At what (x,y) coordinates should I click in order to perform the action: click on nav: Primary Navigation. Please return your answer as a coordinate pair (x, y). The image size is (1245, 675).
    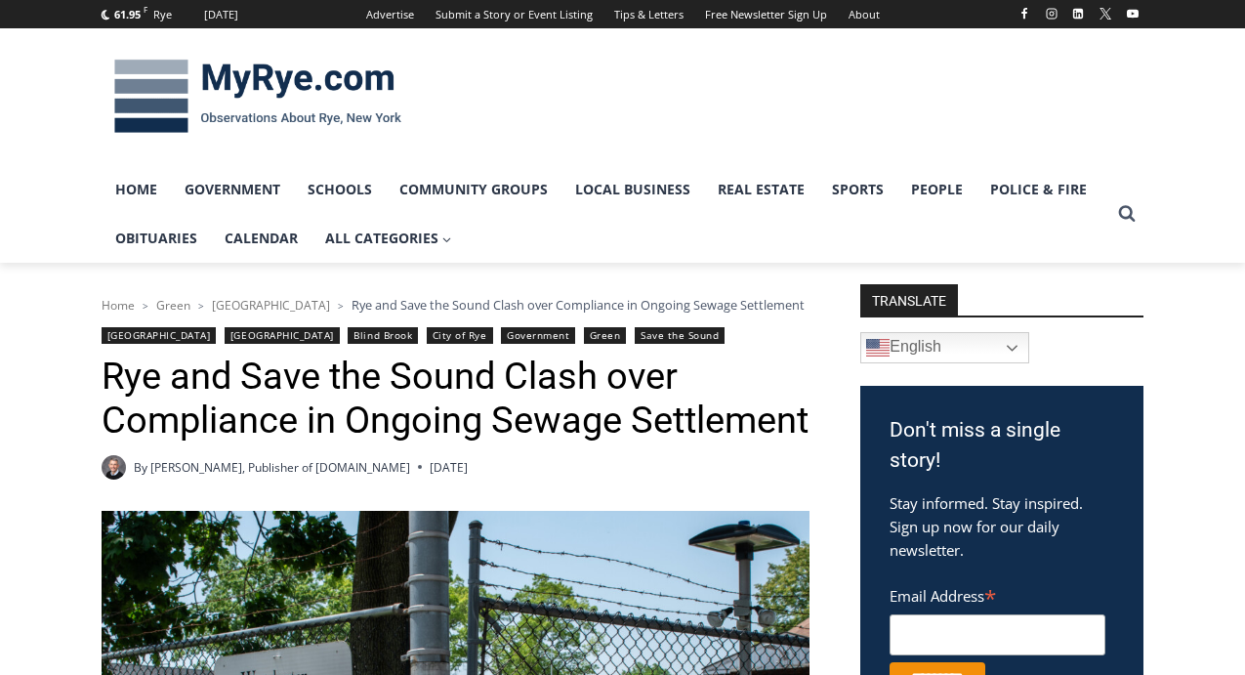
    Looking at the image, I should click on (606, 214).